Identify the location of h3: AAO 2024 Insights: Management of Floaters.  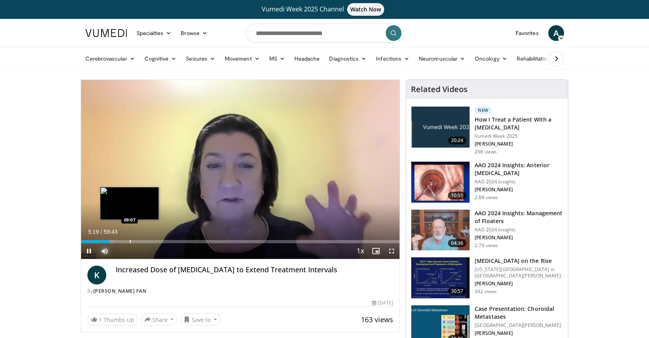
(519, 217).